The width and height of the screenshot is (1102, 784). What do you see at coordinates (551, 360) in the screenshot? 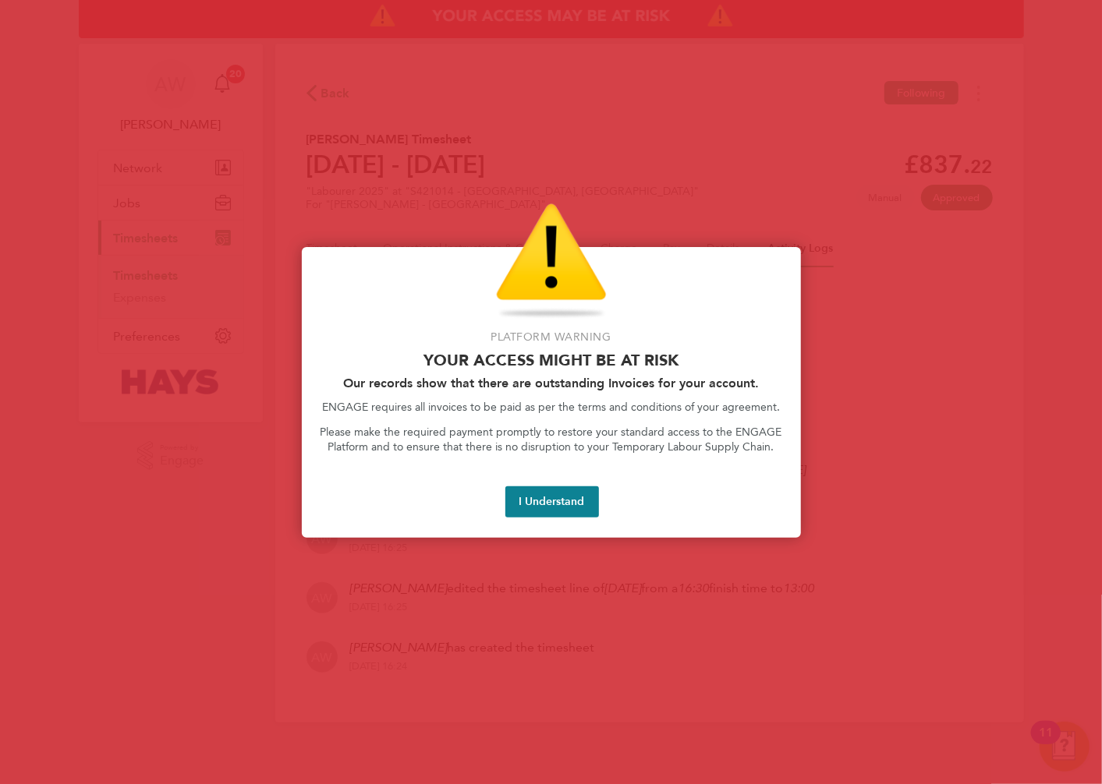
I see `p: Your access might be at risk` at bounding box center [551, 360].